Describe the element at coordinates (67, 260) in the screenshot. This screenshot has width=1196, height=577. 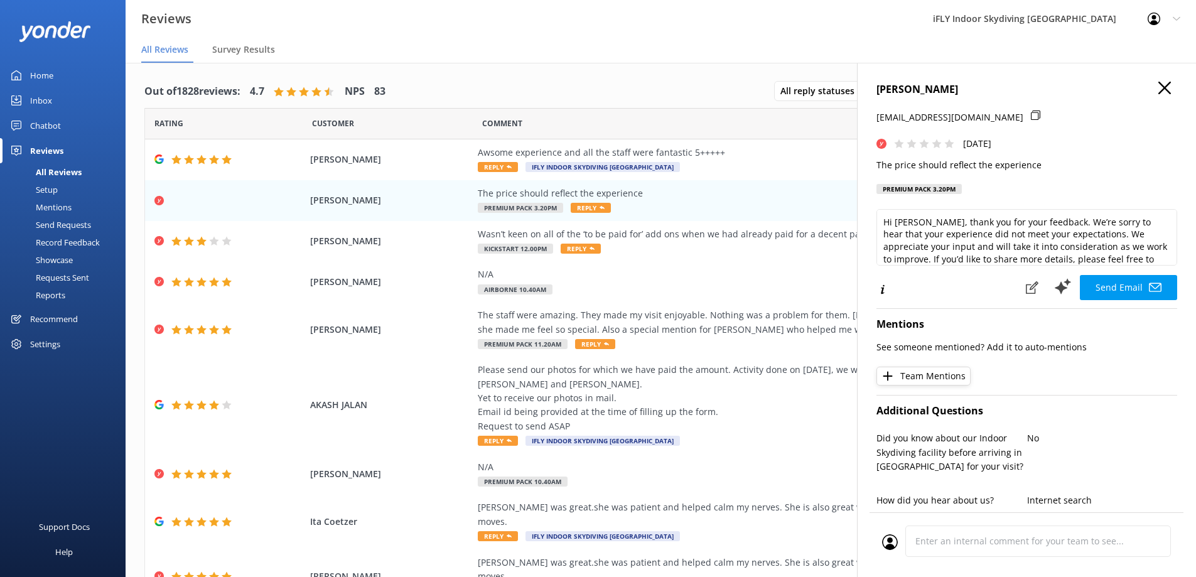
I see `a: Showcase` at that location.